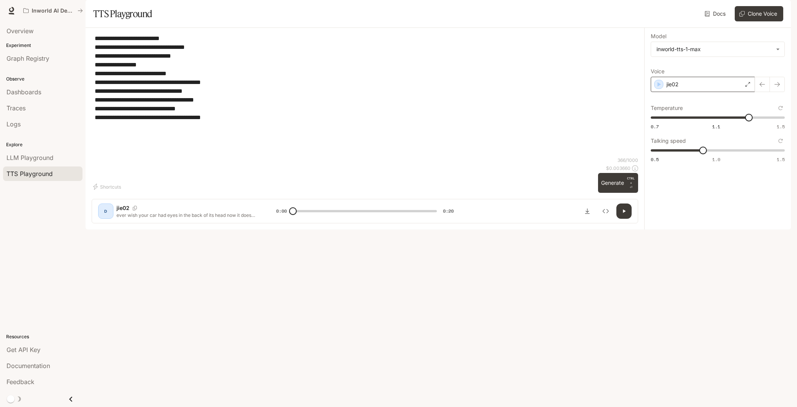 This screenshot has height=407, width=797. I want to click on p: Model, so click(658, 36).